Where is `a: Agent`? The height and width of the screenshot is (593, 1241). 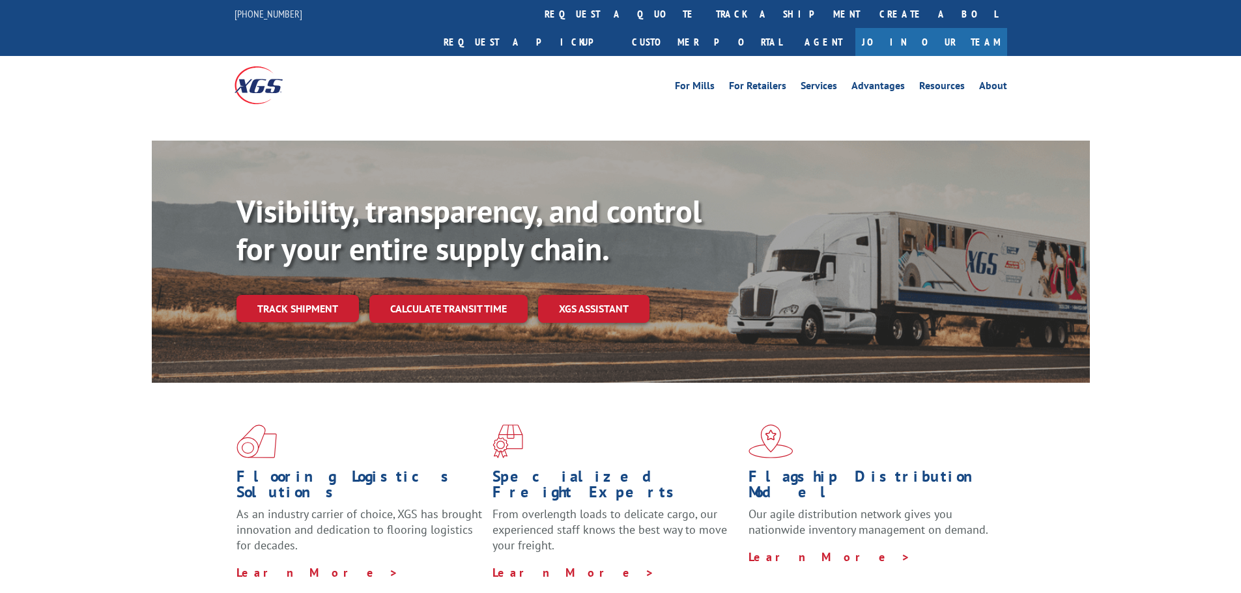 a: Agent is located at coordinates (823, 42).